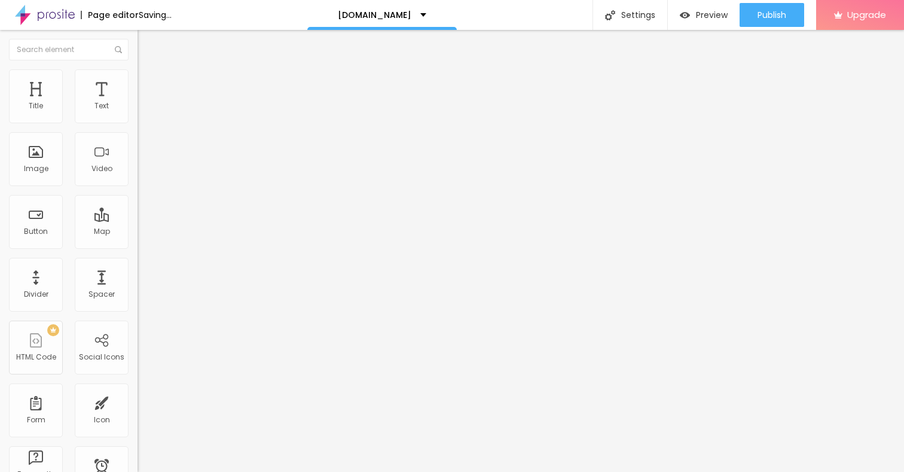 The height and width of the screenshot is (472, 904). What do you see at coordinates (36, 420) in the screenshot?
I see `div: Form` at bounding box center [36, 420].